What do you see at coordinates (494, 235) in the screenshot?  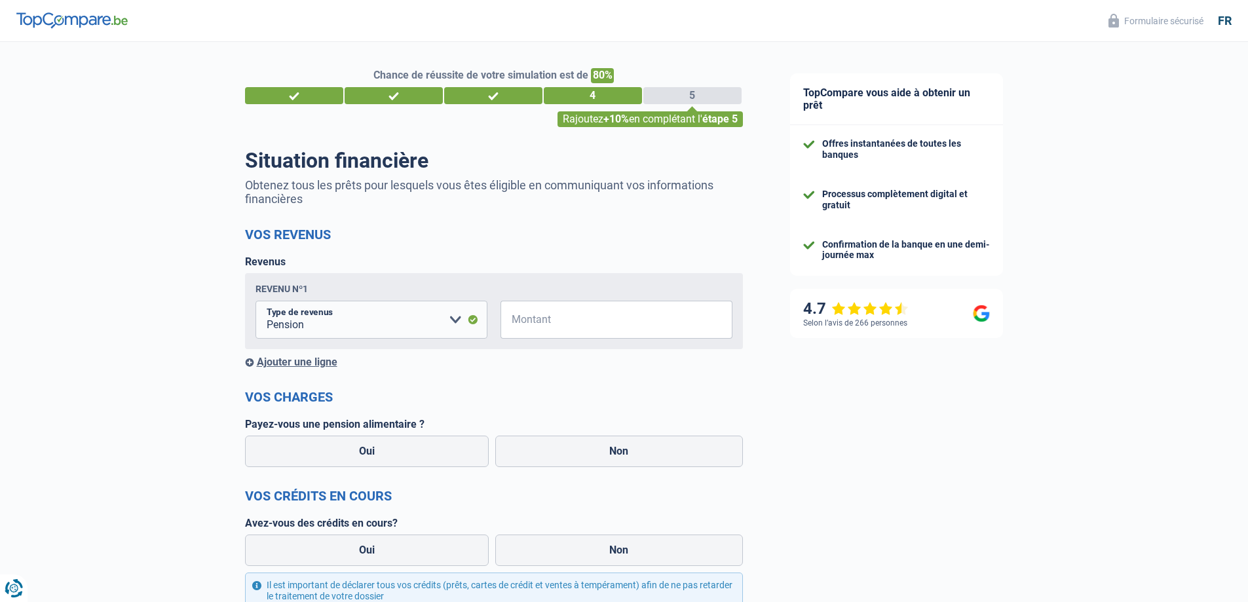 I see `h2: Vos revenus` at bounding box center [494, 235].